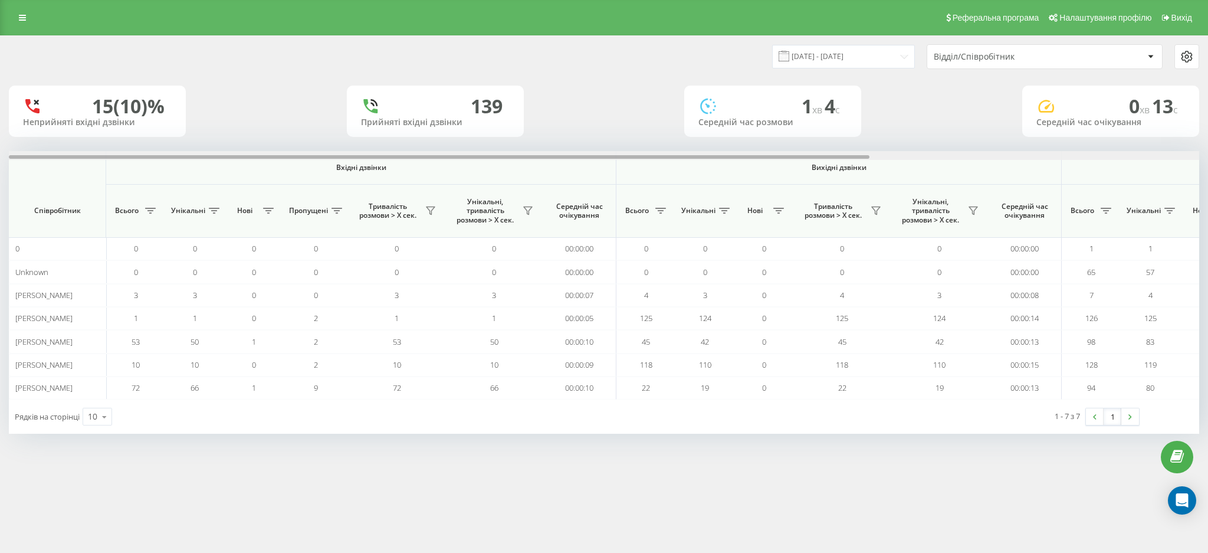 The width and height of the screenshot is (1208, 553). I want to click on td: 00:00:14, so click(1024, 318).